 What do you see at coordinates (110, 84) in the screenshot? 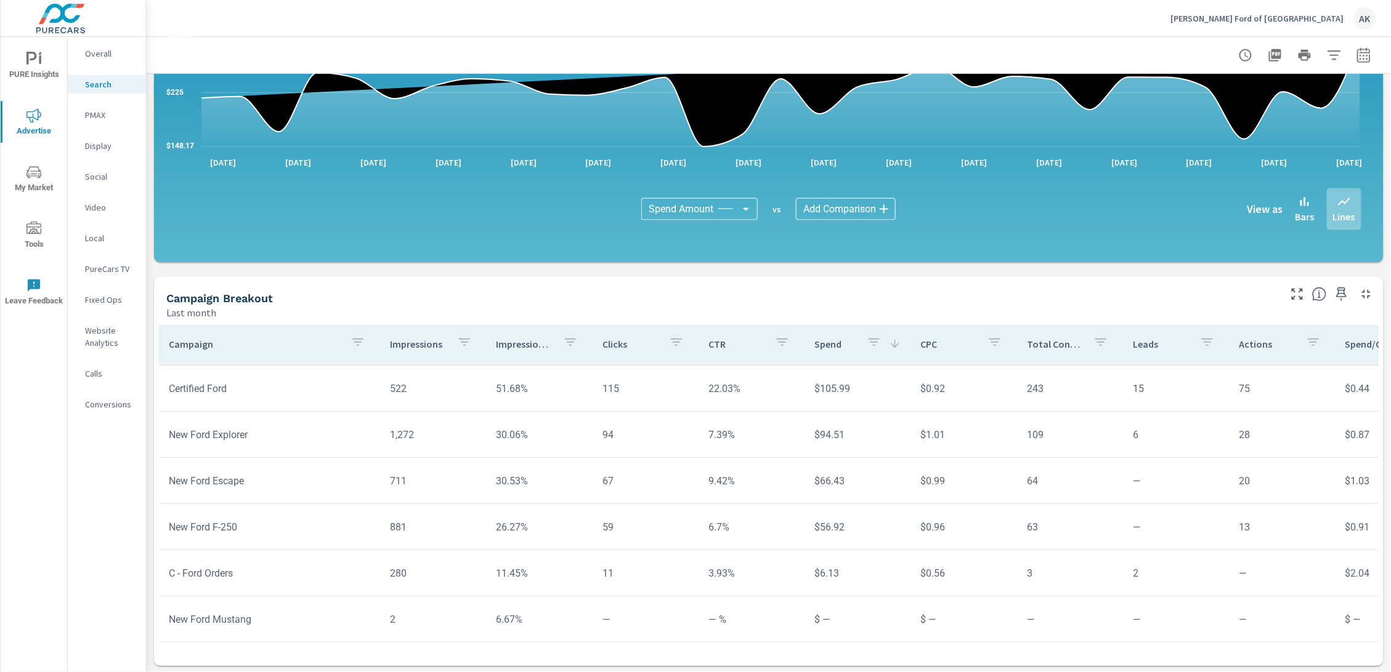
I see `p: Search` at bounding box center [110, 84].